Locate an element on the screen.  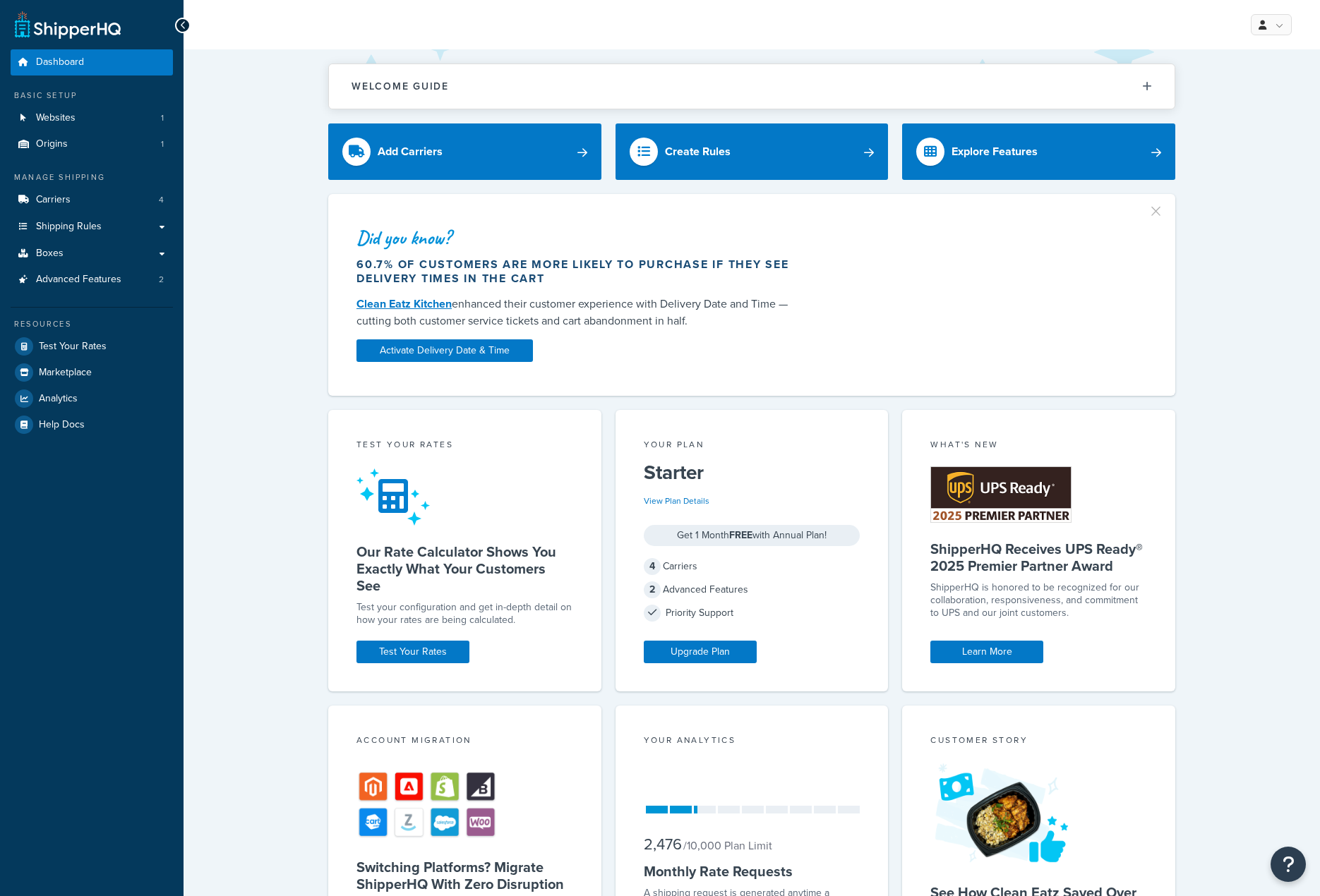
a: Activate Delivery Date & Time is located at coordinates (445, 351).